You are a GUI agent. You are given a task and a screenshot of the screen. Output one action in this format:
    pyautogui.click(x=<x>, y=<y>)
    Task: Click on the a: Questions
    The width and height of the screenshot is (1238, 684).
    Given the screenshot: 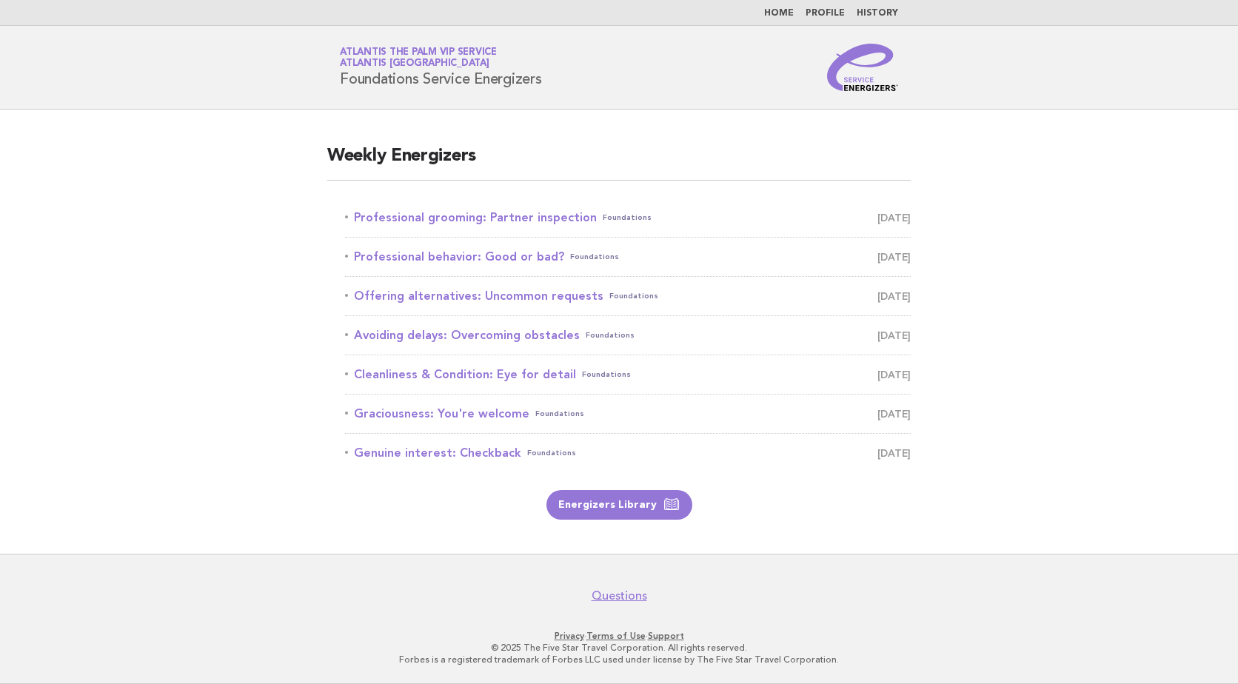 What is the action you would take?
    pyautogui.click(x=619, y=596)
    